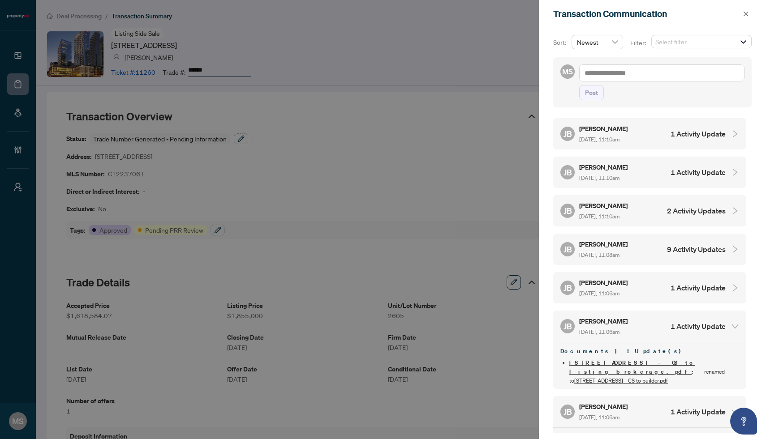 This screenshot has height=439, width=766. I want to click on div: Transaction Communication, so click(646, 14).